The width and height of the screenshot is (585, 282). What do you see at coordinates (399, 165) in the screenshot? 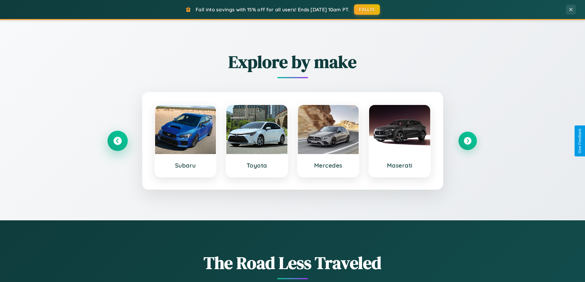
I see `h3: Maserati` at bounding box center [399, 165].